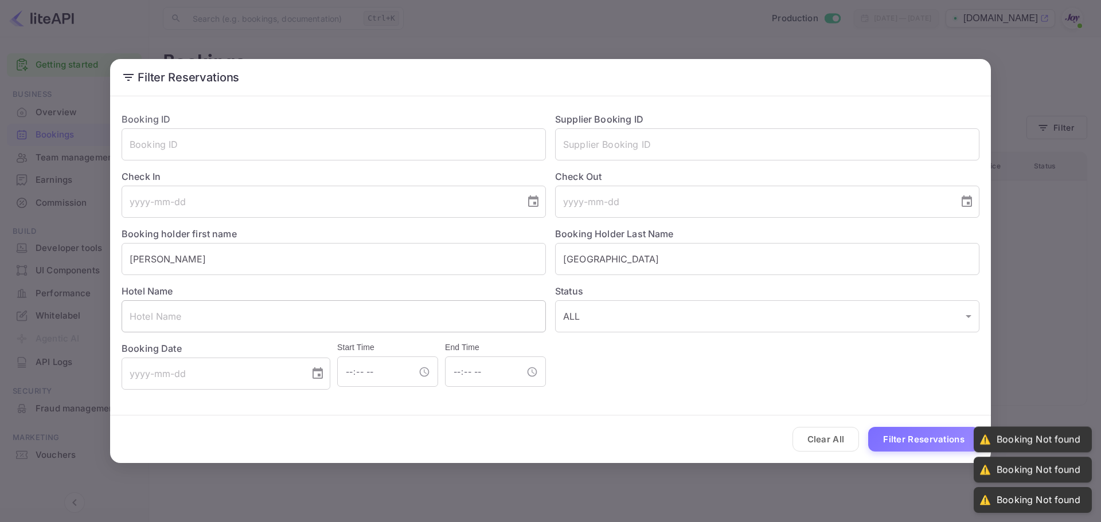  Describe the element at coordinates (924, 439) in the screenshot. I see `button: Filter Reservations` at that location.